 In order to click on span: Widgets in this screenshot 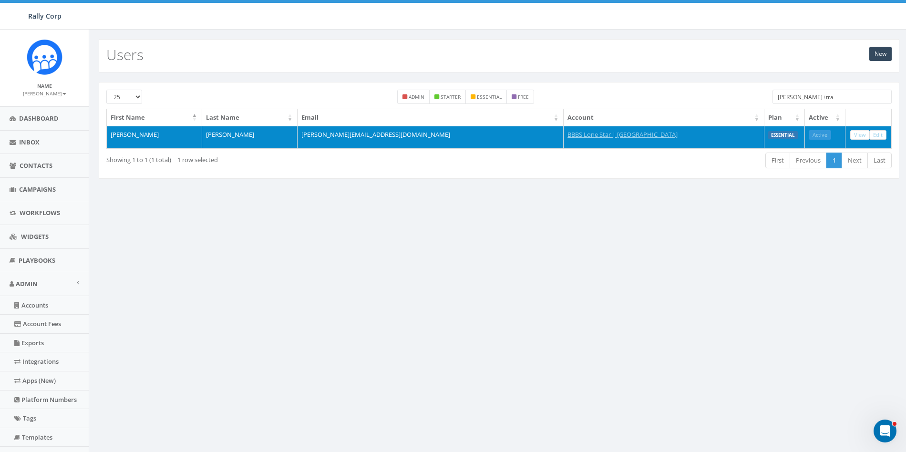, I will do `click(35, 236)`.